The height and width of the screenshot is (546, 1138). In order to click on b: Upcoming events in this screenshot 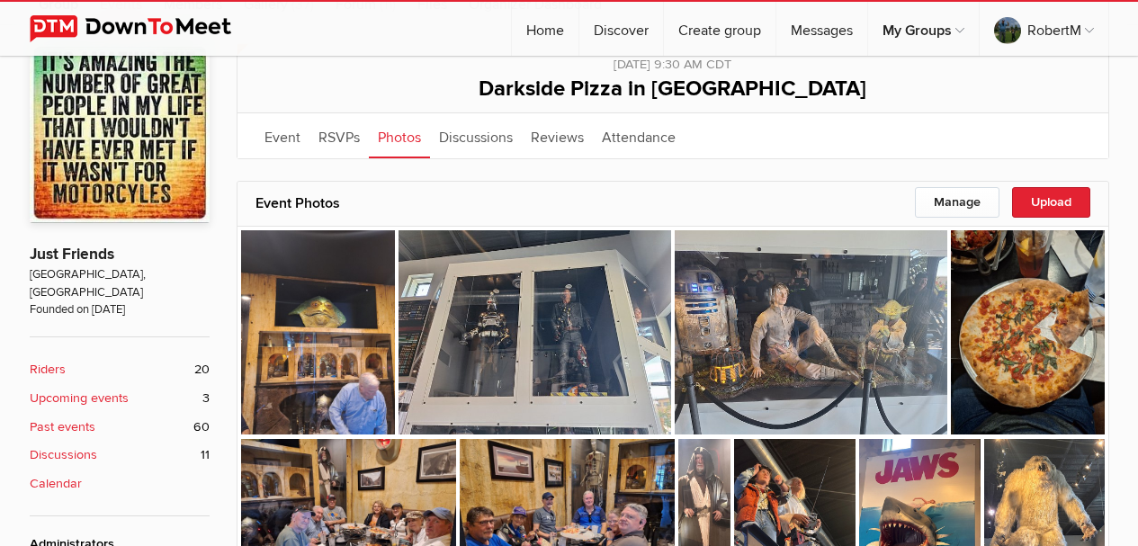, I will do `click(79, 399)`.